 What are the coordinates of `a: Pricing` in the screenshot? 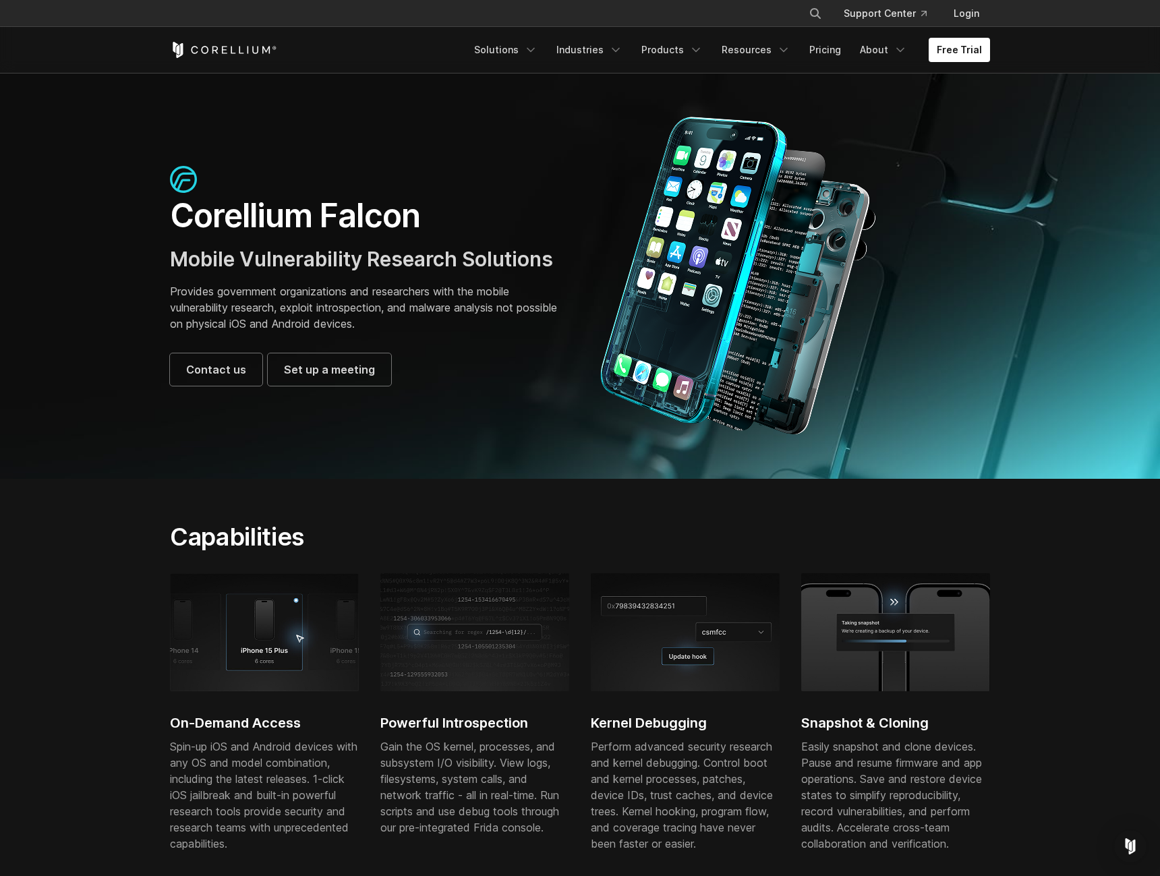 It's located at (825, 50).